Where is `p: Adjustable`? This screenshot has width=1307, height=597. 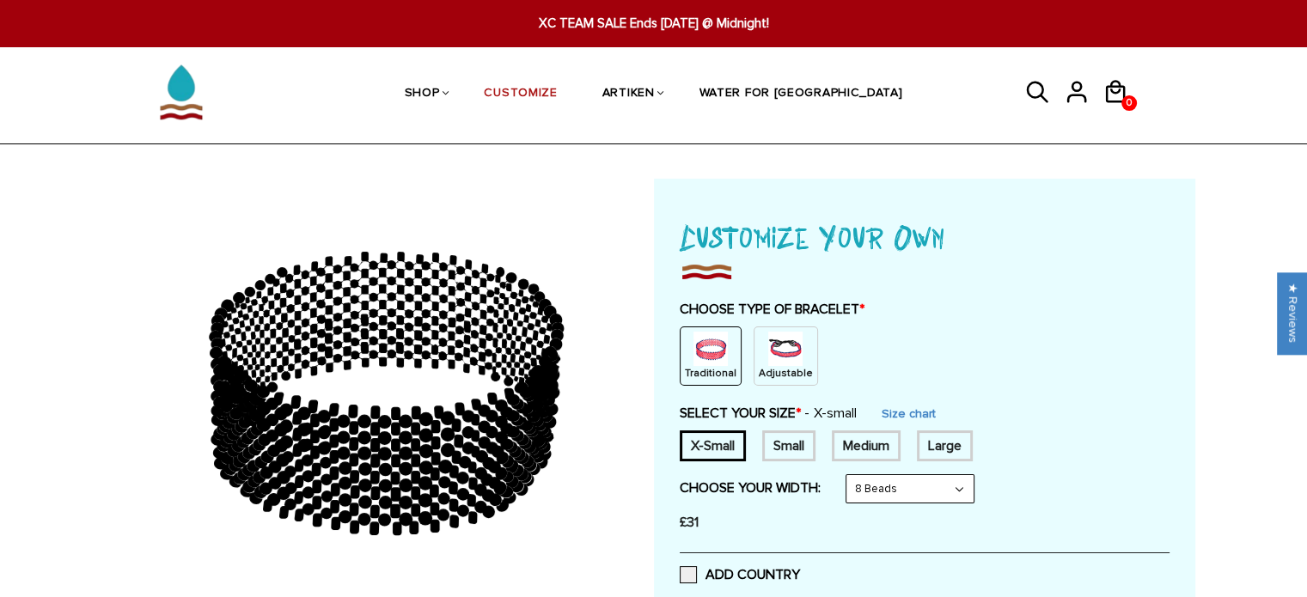
p: Adjustable is located at coordinates (785, 373).